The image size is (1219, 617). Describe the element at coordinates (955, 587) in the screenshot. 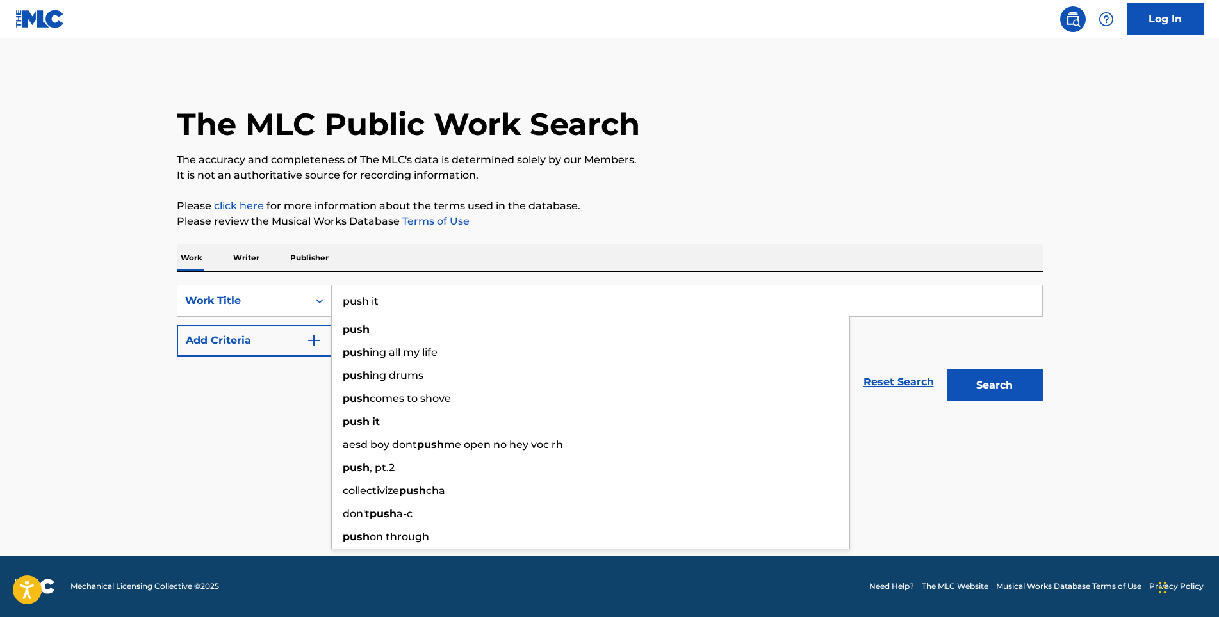

I see `a: The MLC Website` at that location.